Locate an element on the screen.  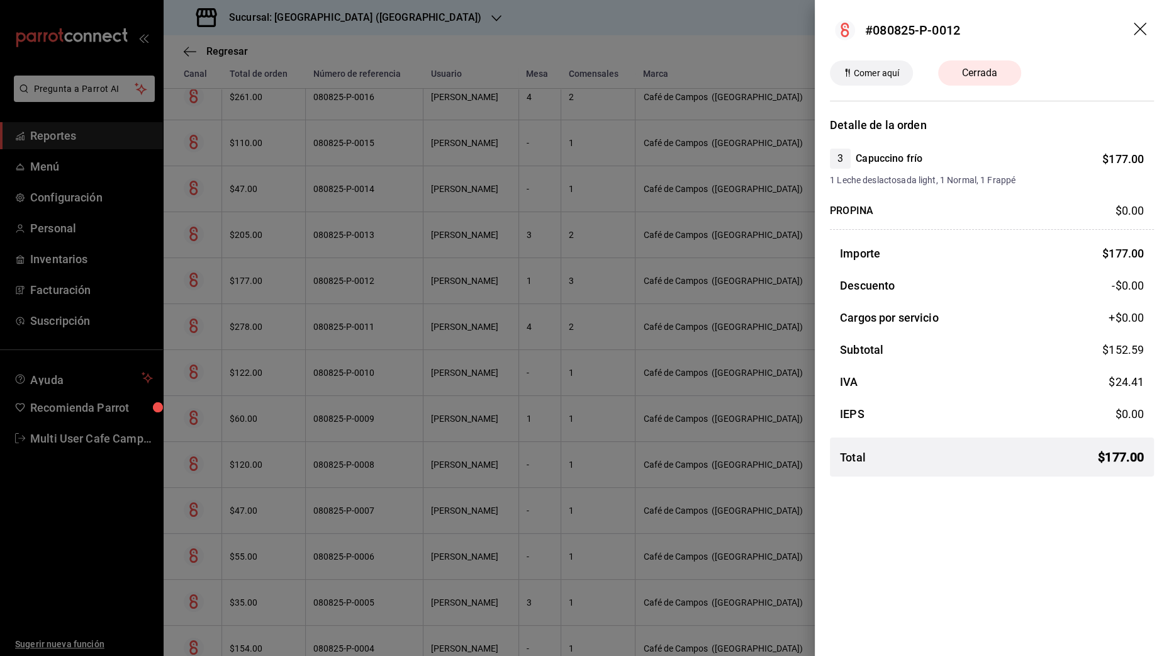
h3: Descuento is located at coordinates (867, 285).